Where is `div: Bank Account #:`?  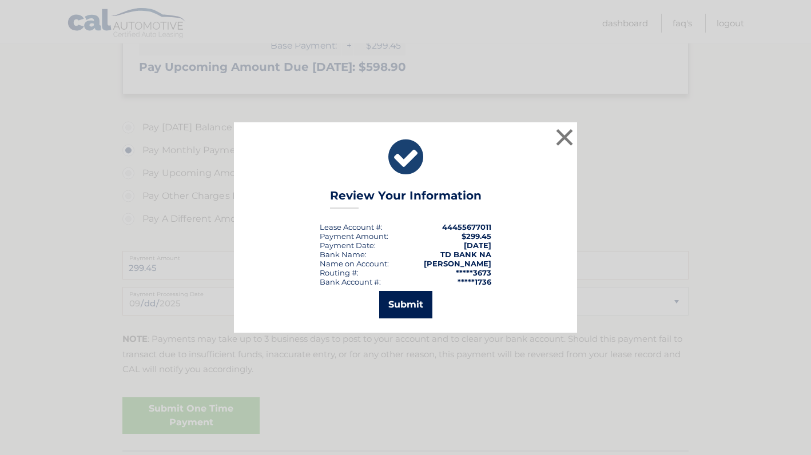
div: Bank Account #: is located at coordinates (350, 282).